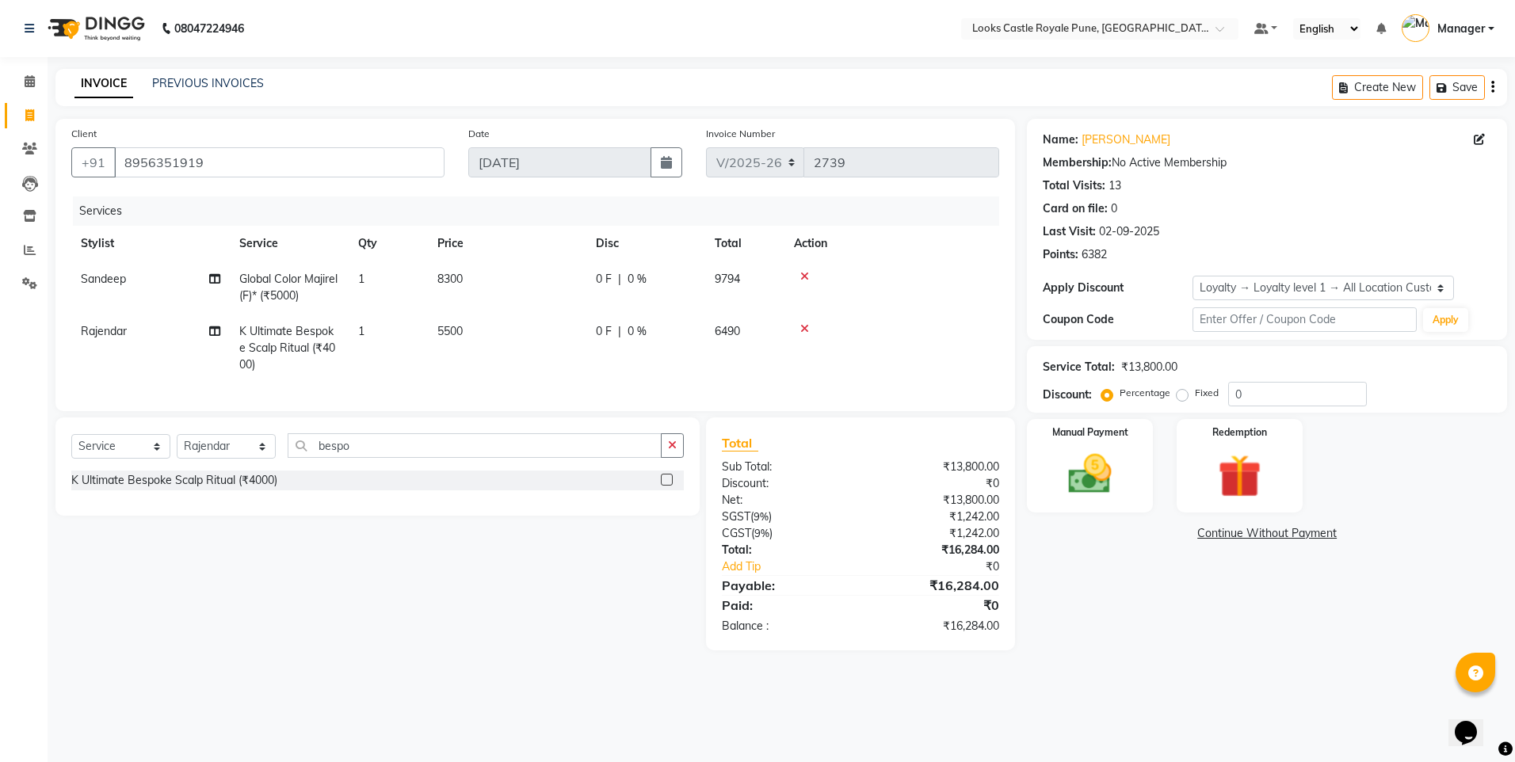 The width and height of the screenshot is (1515, 762). Describe the element at coordinates (1461, 29) in the screenshot. I see `span: Manager` at that location.